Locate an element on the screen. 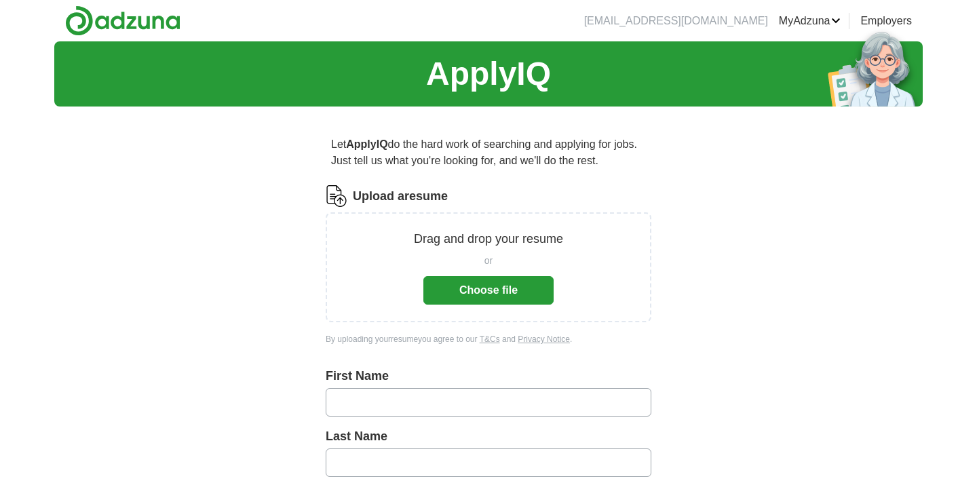  p: Let do the hard work of searching and applying for jobs. Just tell us what you're looking for, an... is located at coordinates (489, 153).